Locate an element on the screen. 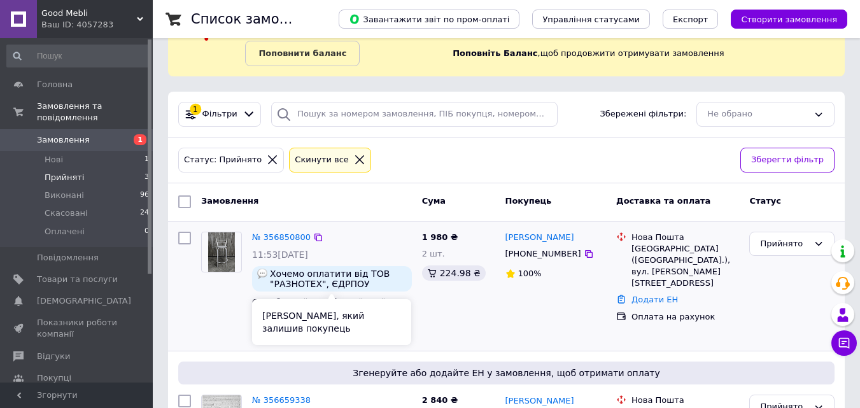 The height and width of the screenshot is (408, 860). span: Зберегти фільтр is located at coordinates (787, 160).